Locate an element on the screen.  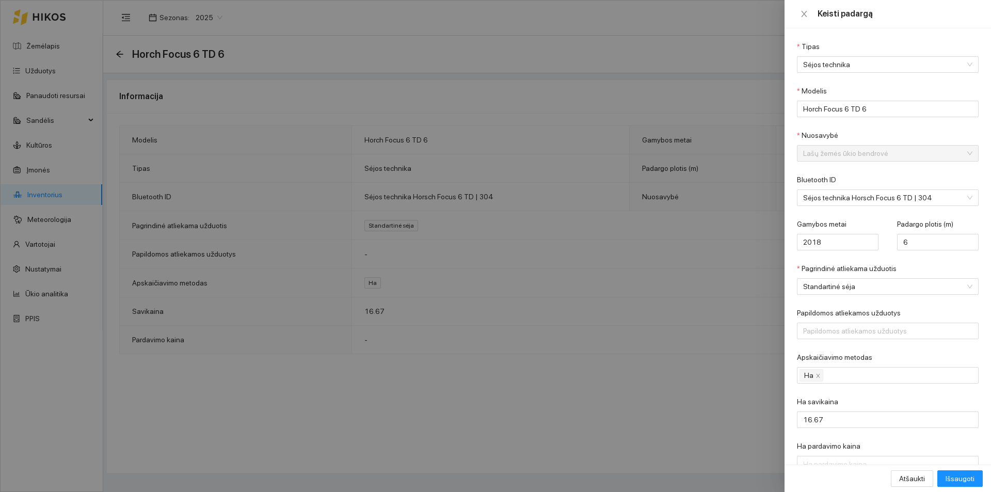
span: Atšaukti is located at coordinates (912, 478).